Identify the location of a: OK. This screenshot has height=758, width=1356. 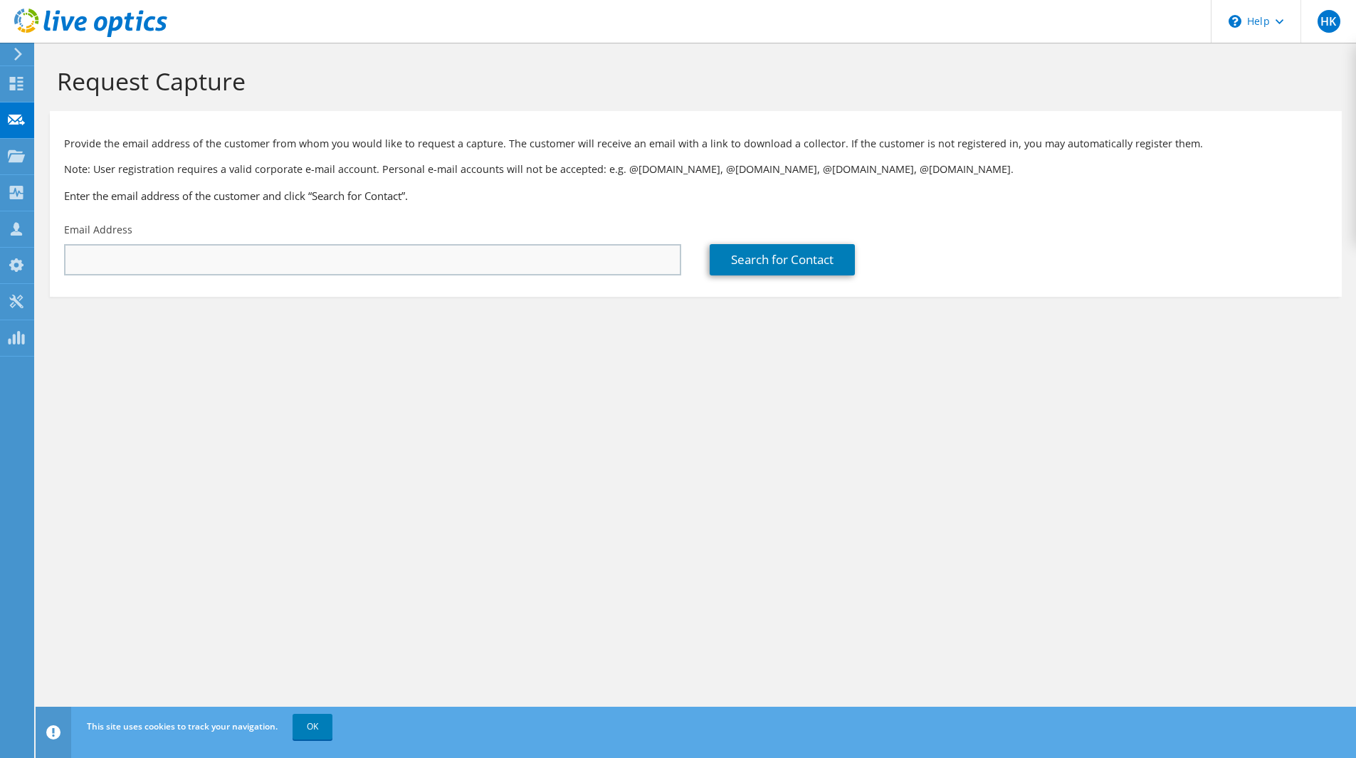
(312, 727).